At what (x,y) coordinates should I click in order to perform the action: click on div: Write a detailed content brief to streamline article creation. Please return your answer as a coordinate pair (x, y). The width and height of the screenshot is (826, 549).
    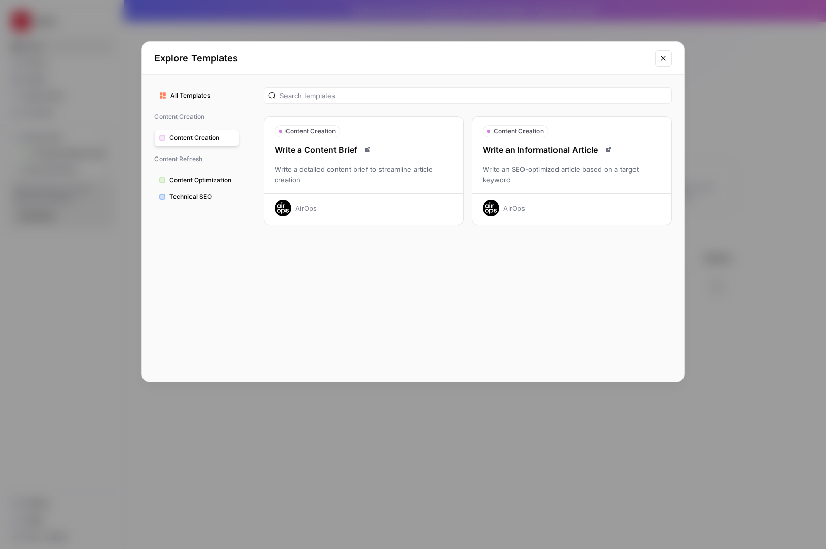
    Looking at the image, I should click on (364, 175).